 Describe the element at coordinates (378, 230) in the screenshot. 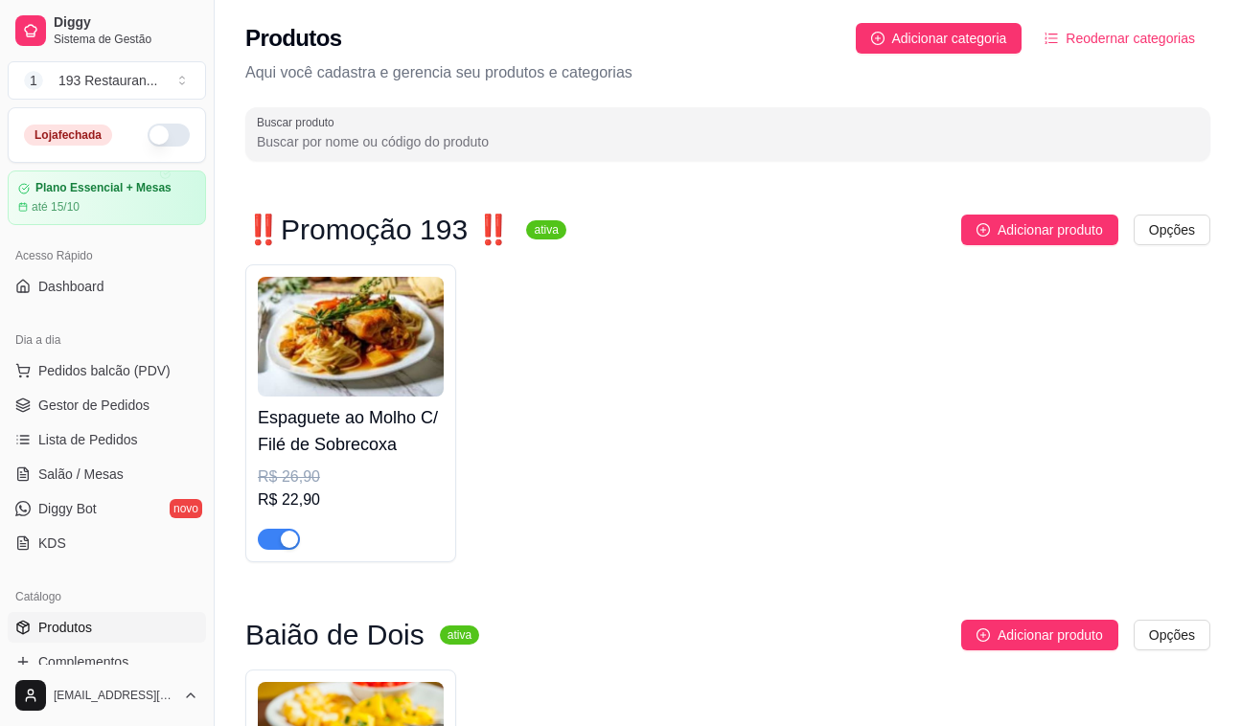

I see `h3: ‼️Promoção 193 ‼️` at that location.